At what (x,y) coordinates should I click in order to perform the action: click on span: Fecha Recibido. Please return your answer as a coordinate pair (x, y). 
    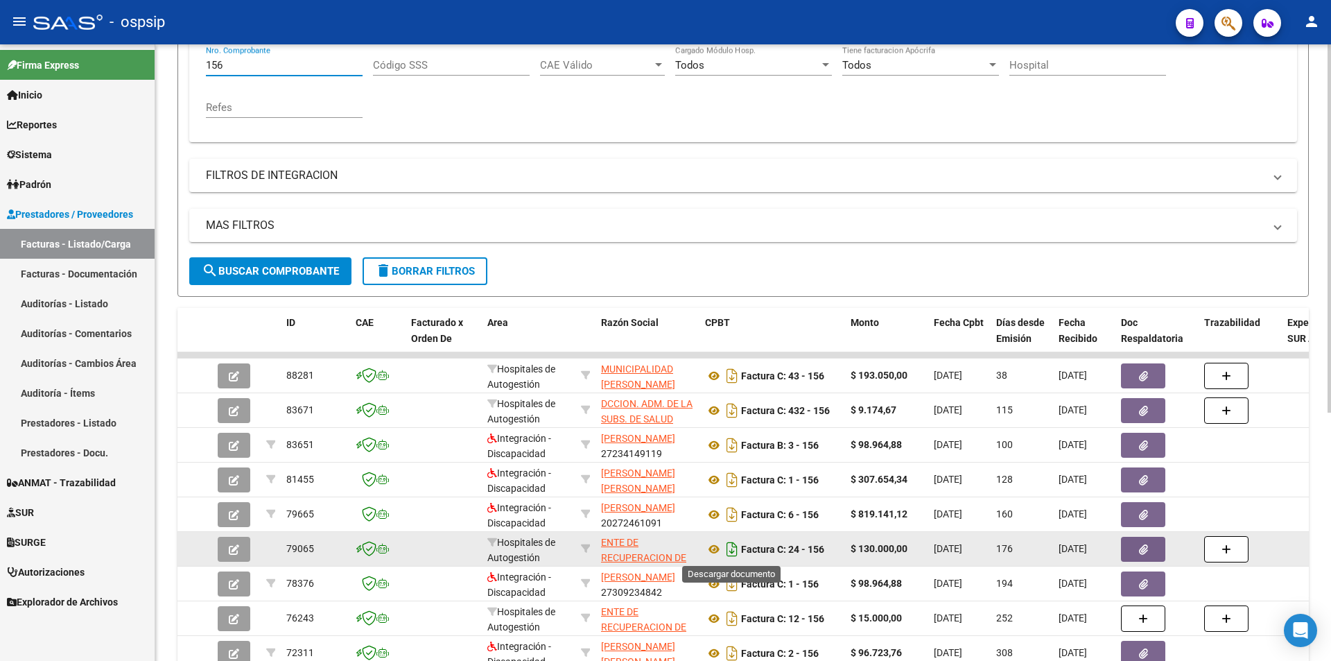
    Looking at the image, I should click on (1078, 330).